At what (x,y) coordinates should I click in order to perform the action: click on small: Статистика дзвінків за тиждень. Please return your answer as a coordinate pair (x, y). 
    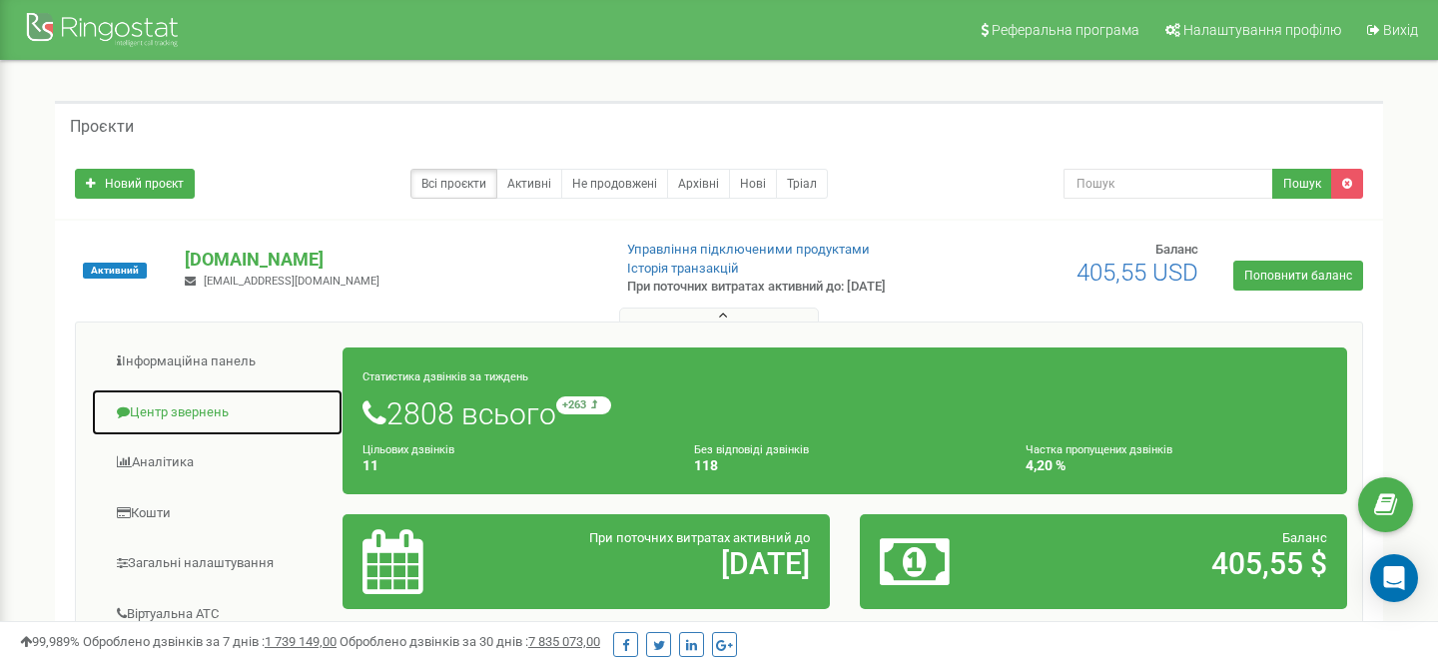
    Looking at the image, I should click on (446, 377).